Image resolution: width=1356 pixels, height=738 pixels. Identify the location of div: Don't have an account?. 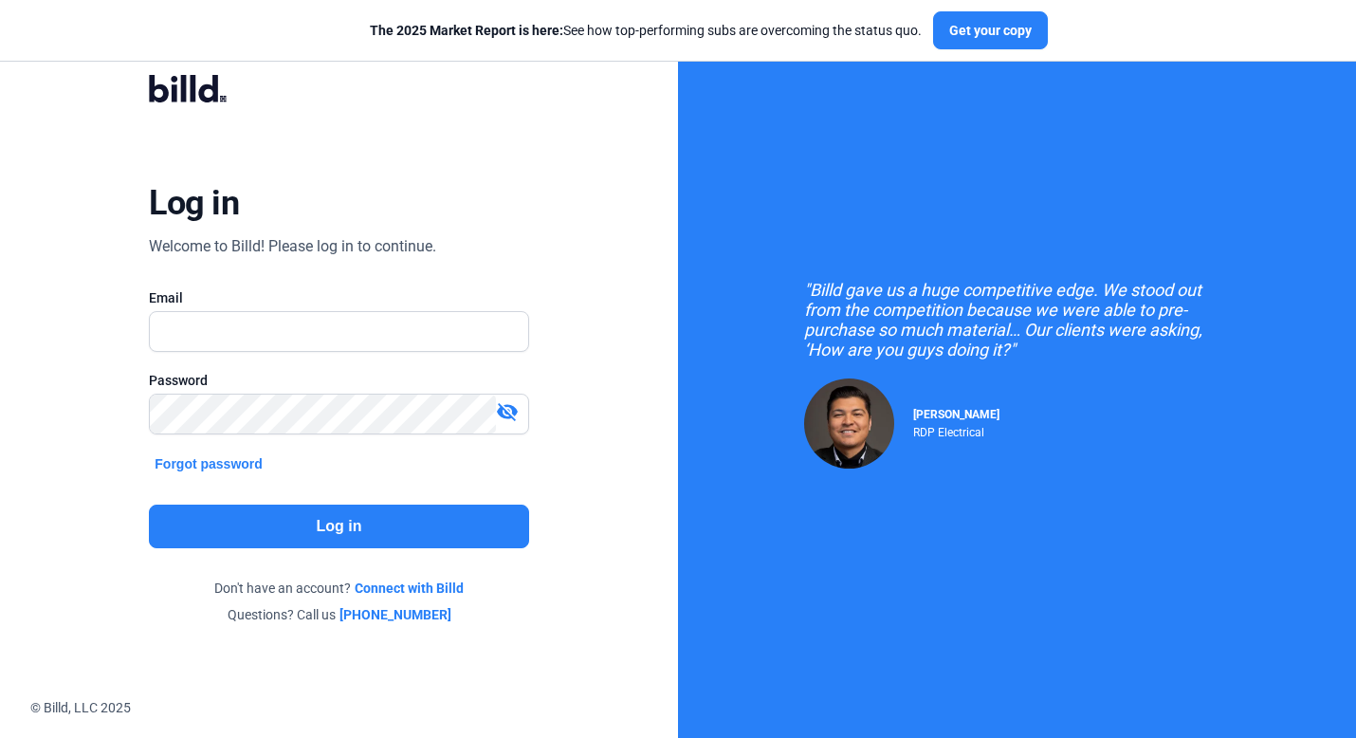
(339, 588).